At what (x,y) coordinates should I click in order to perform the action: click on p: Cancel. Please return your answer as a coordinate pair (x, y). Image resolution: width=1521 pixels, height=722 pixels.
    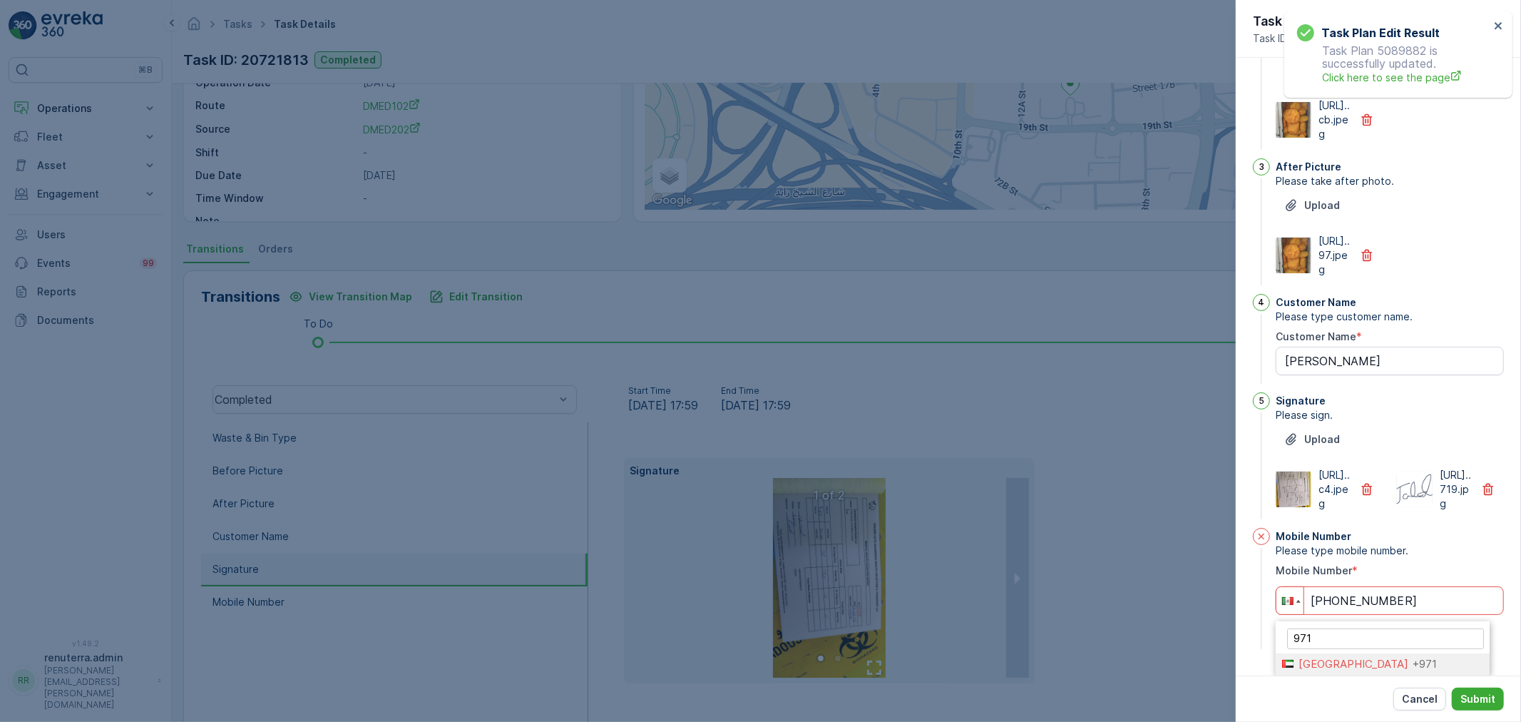
    Looking at the image, I should click on (1420, 699).